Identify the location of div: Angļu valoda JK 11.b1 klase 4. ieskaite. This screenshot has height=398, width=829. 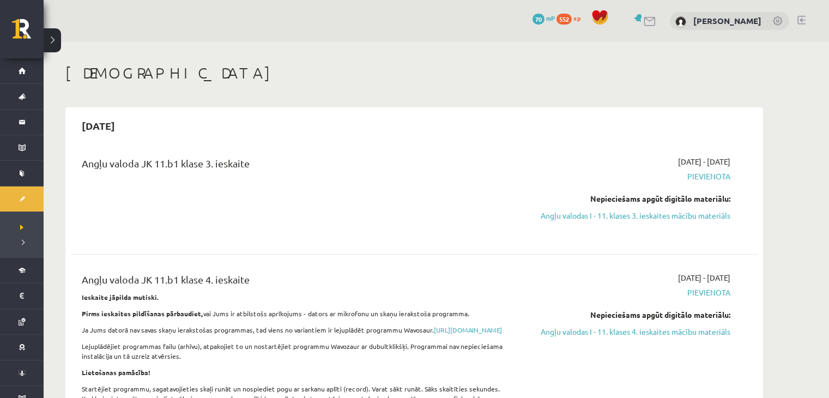
(295, 282).